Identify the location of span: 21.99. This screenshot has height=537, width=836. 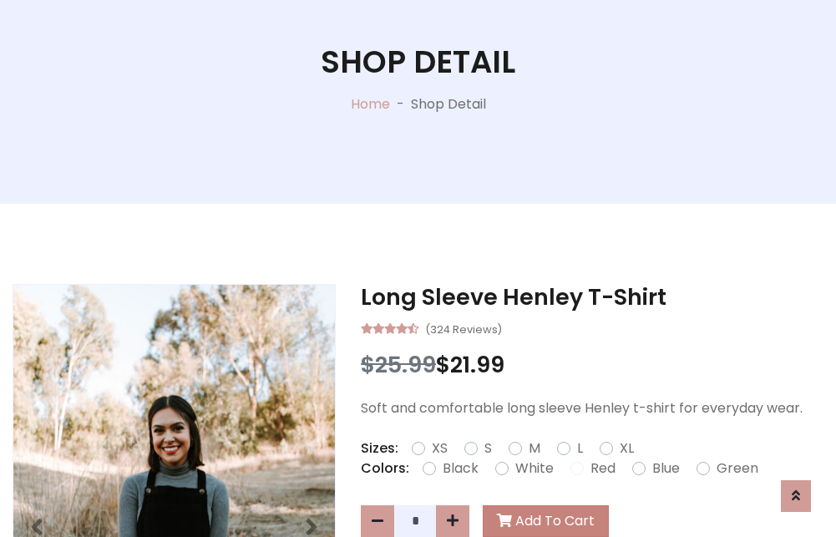
(477, 364).